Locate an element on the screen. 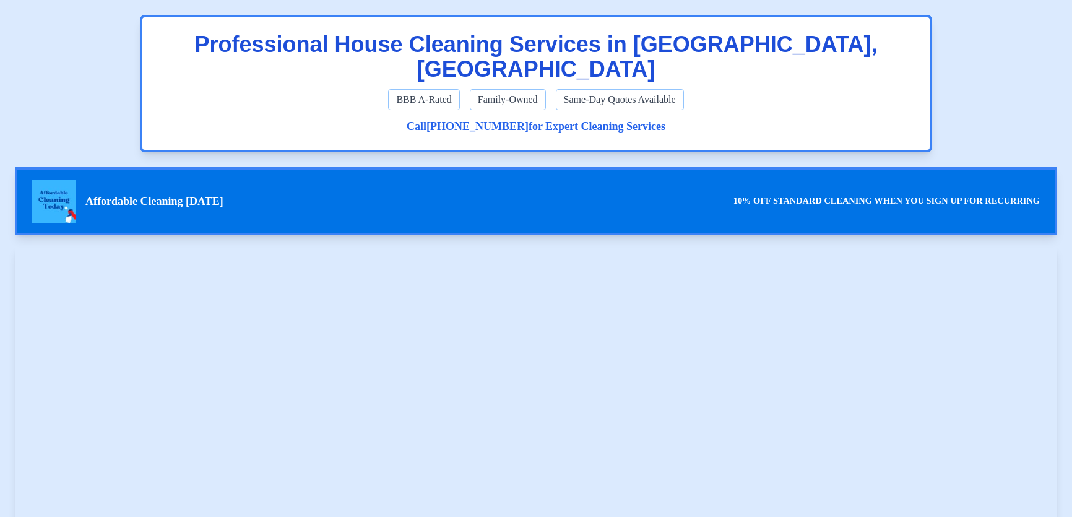 This screenshot has width=1072, height=517. p: 10% OFF STANDARD CLEANING WHEN YOU SIGN UP FOR RECURRING is located at coordinates (886, 201).